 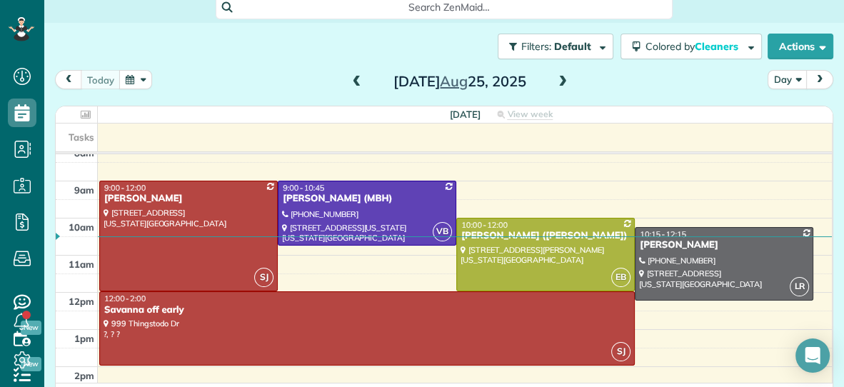 I want to click on div: Savanna off early, so click(x=367, y=310).